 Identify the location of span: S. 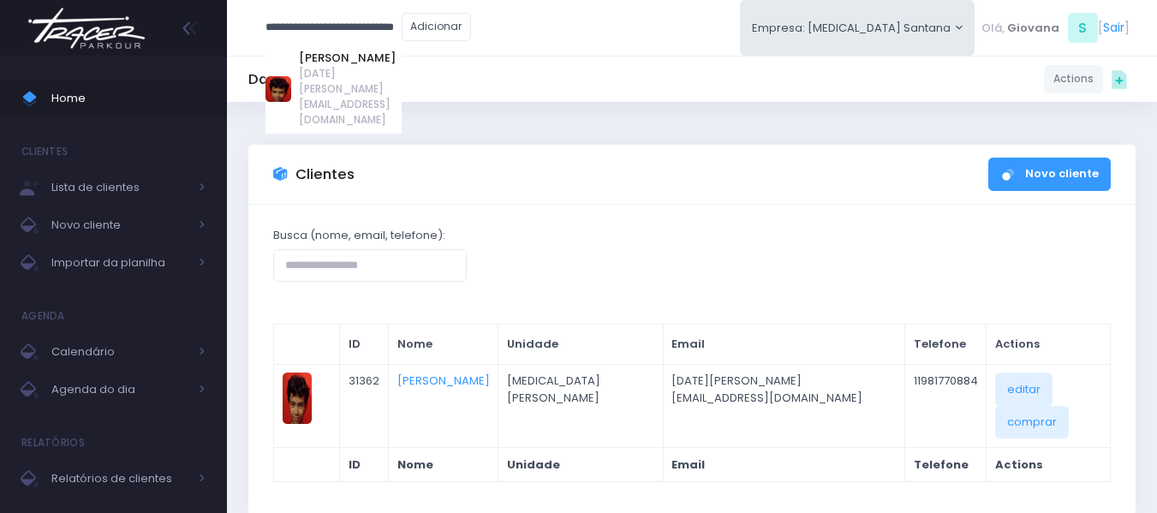
(1083, 27).